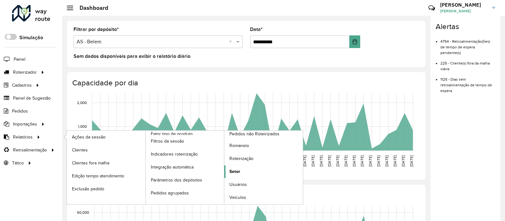  Describe the element at coordinates (254, 134) in the screenshot. I see `span: Pedidos não Roteirizados` at that location.